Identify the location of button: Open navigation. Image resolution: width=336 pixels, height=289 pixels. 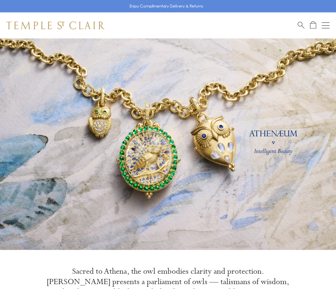
(326, 25).